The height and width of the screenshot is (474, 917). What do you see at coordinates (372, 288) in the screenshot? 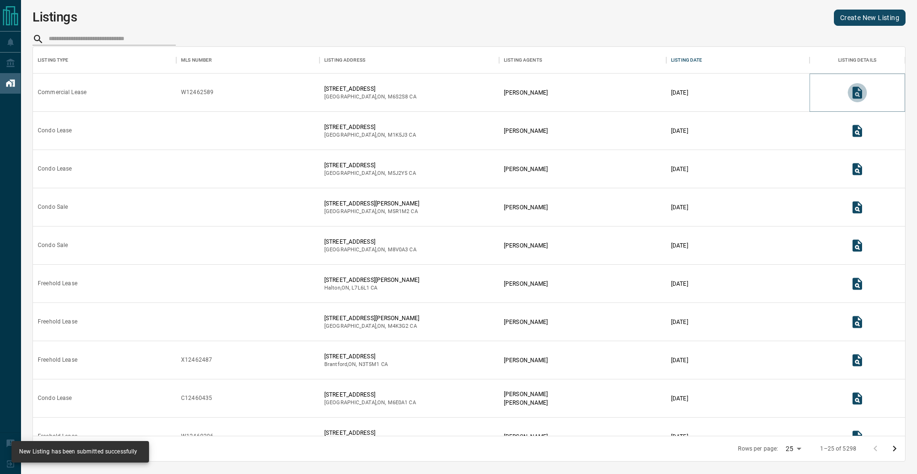
I see `p: Halton , ON , CA` at bounding box center [372, 288].